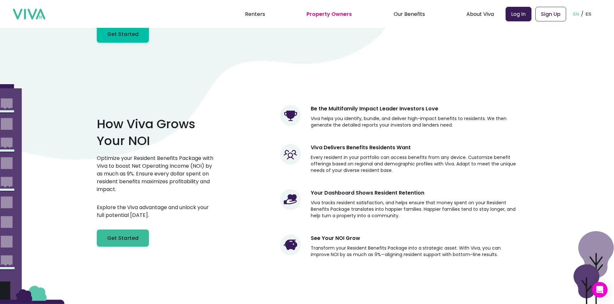 The height and width of the screenshot is (304, 614). I want to click on button: ES, so click(589, 14).